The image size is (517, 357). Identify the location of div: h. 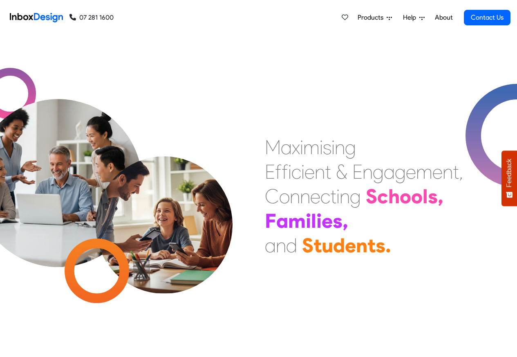
(394, 196).